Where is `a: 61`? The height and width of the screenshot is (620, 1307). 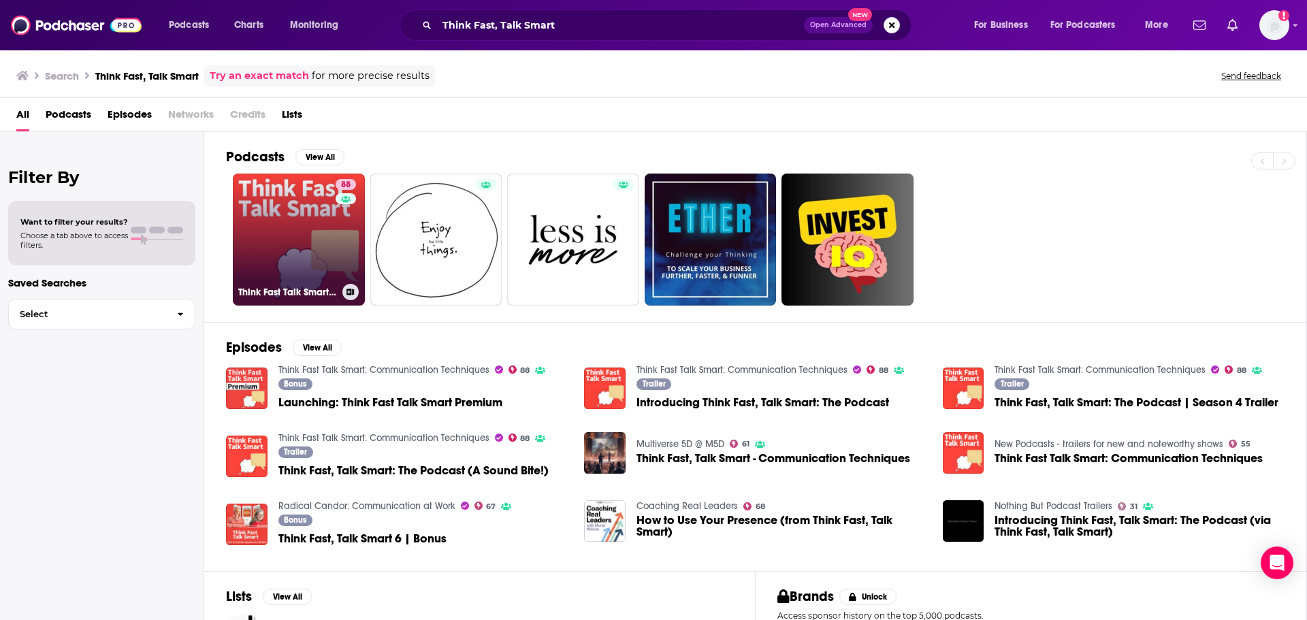
a: 61 is located at coordinates (739, 444).